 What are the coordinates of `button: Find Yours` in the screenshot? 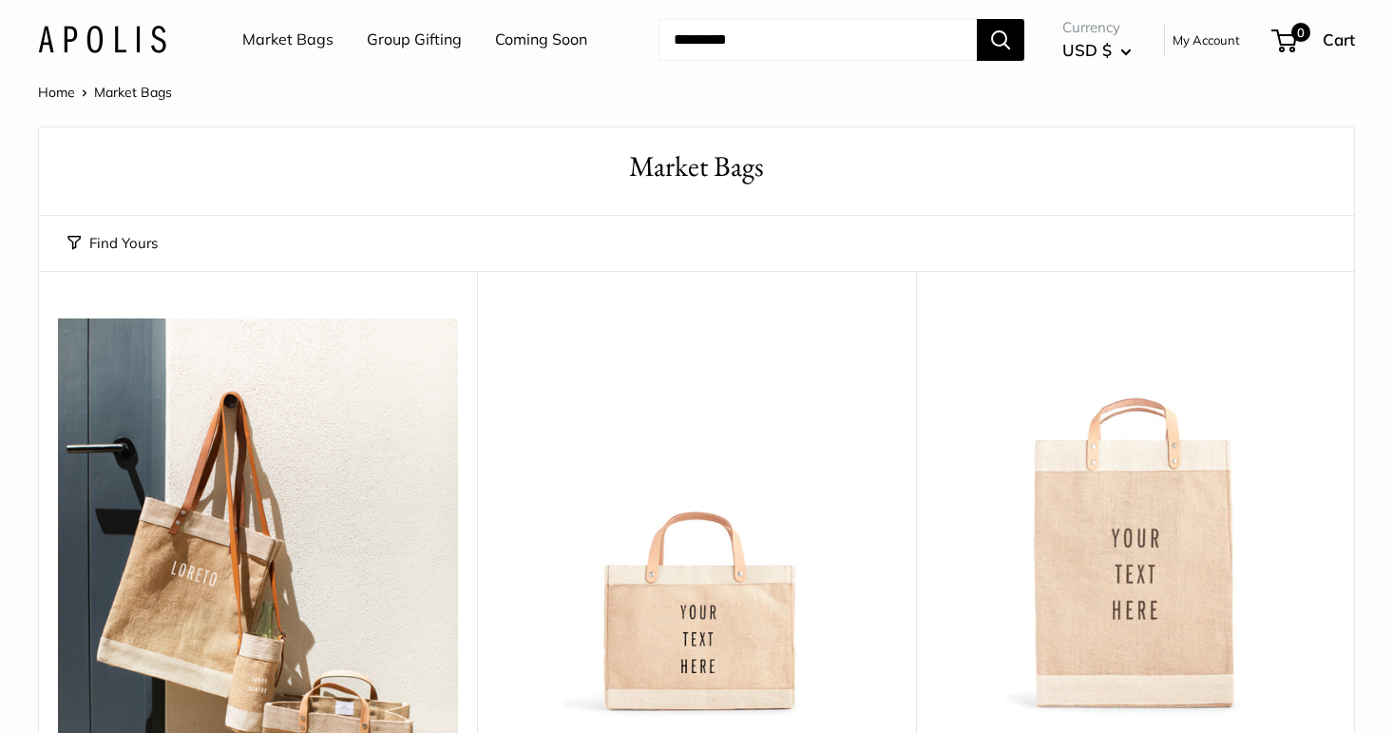 It's located at (112, 243).